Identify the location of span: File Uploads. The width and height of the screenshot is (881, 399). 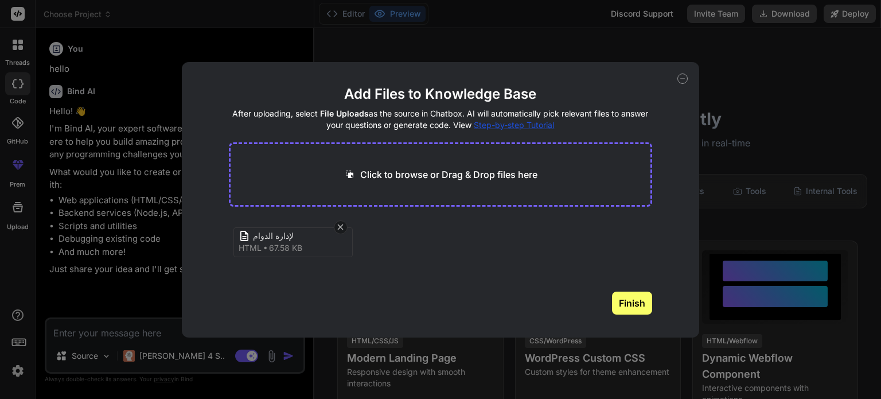
(344, 113).